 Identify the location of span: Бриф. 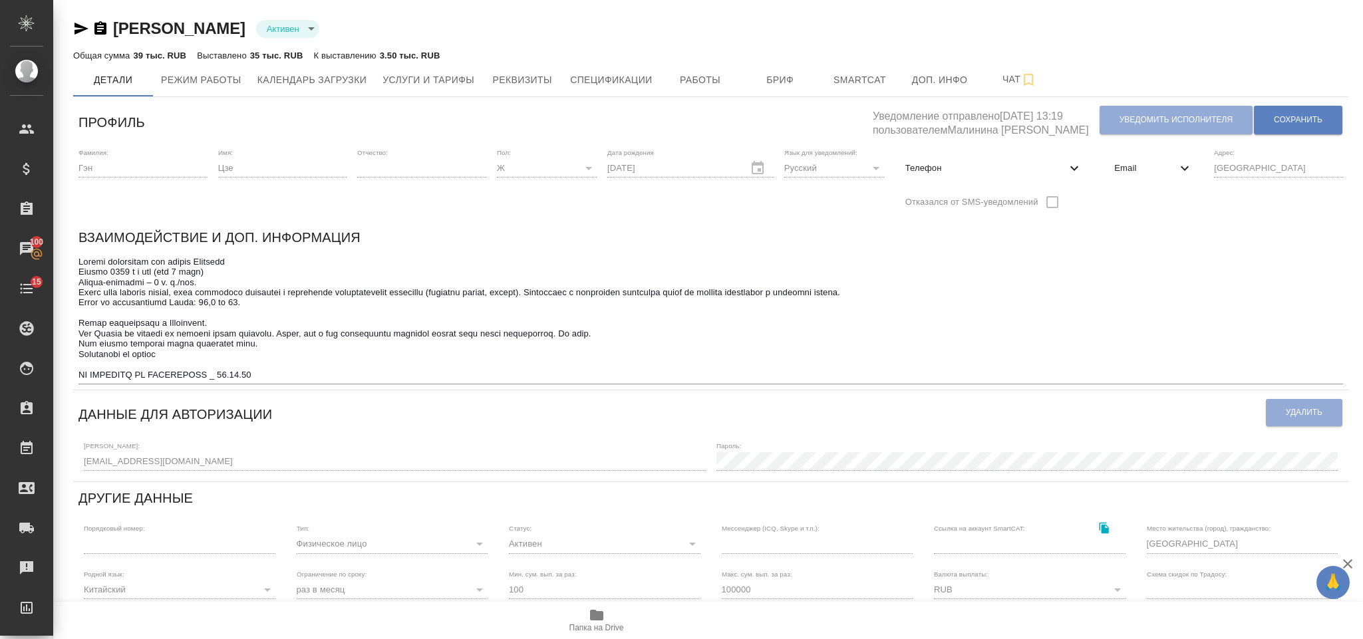
(780, 80).